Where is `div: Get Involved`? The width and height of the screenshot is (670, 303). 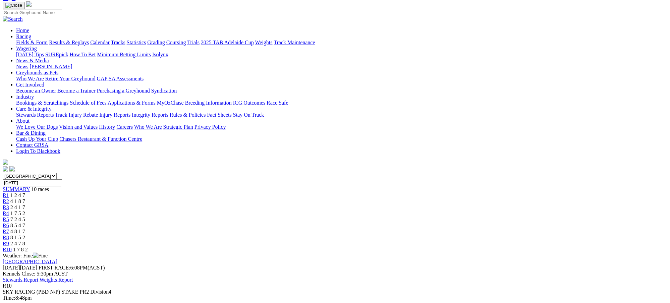
div: Get Involved is located at coordinates (342, 91).